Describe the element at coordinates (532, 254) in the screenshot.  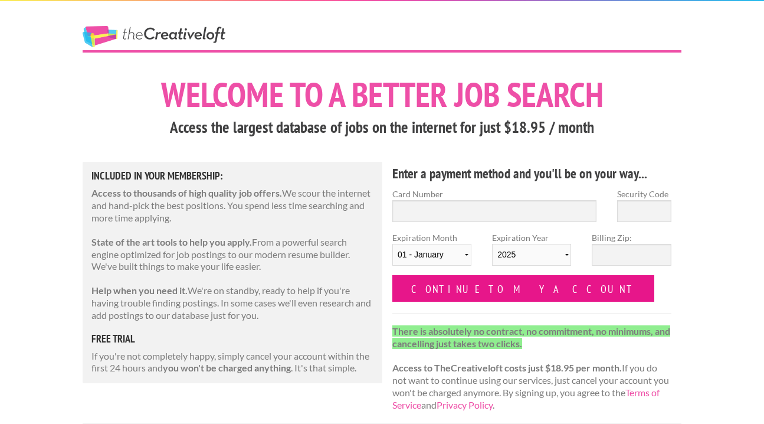
I see `select: Expiration Year` at that location.